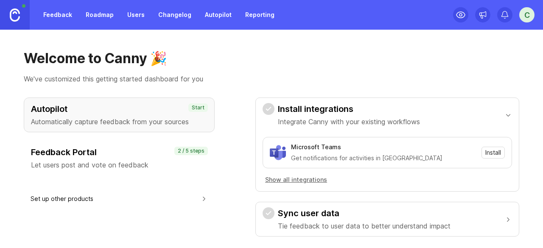 The width and height of the screenshot is (543, 248). Describe the element at coordinates (271, 79) in the screenshot. I see `p: We've customized this getting started dashboard for you` at that location.